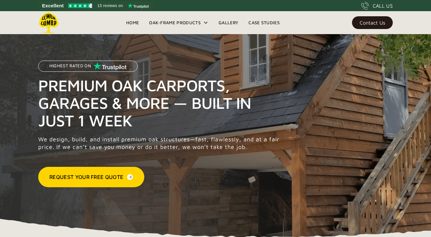  I want to click on h1: Premium Oak Carports, Garages & More — Built in Just 1 Week, so click(161, 103).